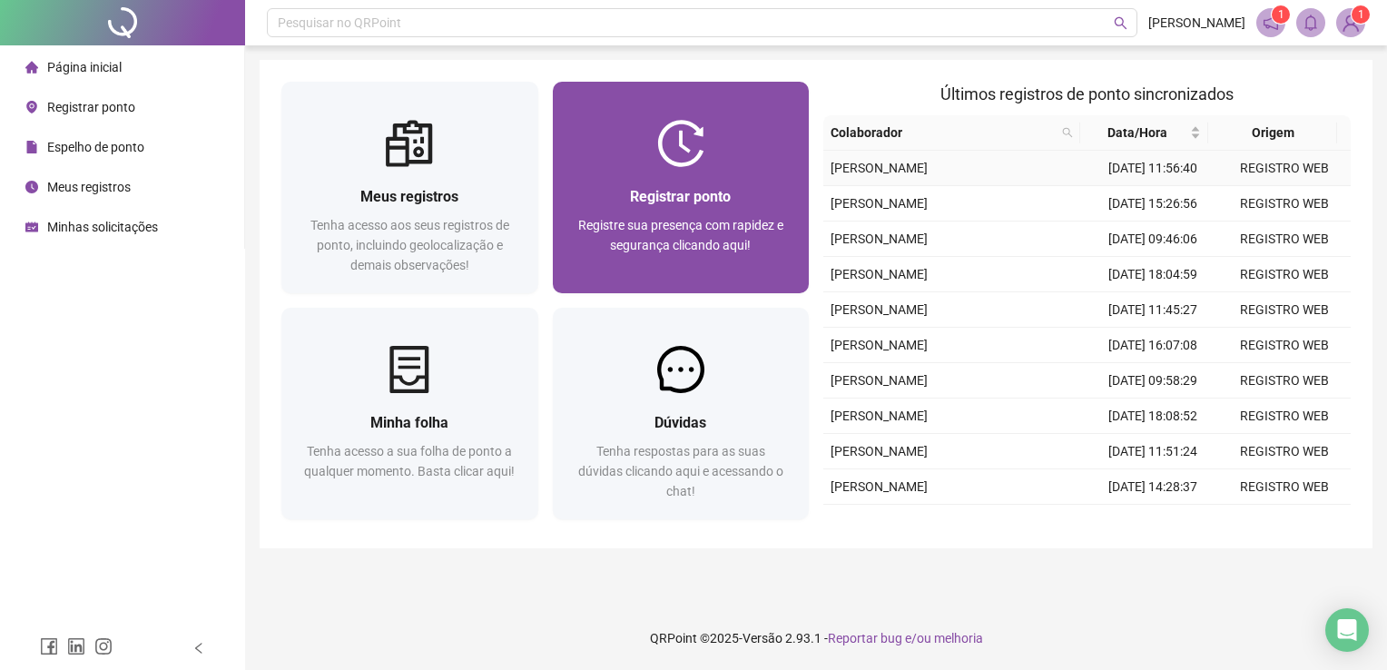 This screenshot has width=1387, height=670. What do you see at coordinates (76, 646) in the screenshot?
I see `span: linkedin` at bounding box center [76, 646].